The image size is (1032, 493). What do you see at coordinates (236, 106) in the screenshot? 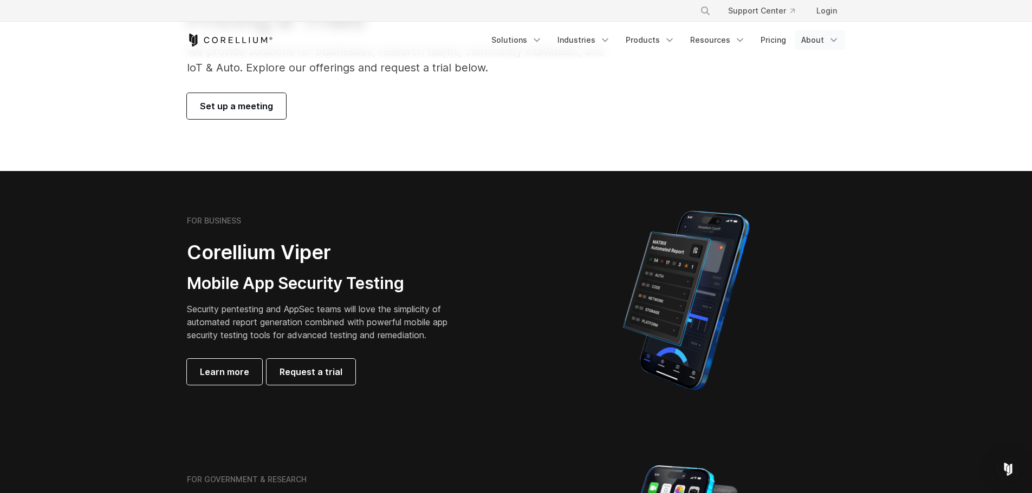
I see `a: Set up a meeting` at bounding box center [236, 106].